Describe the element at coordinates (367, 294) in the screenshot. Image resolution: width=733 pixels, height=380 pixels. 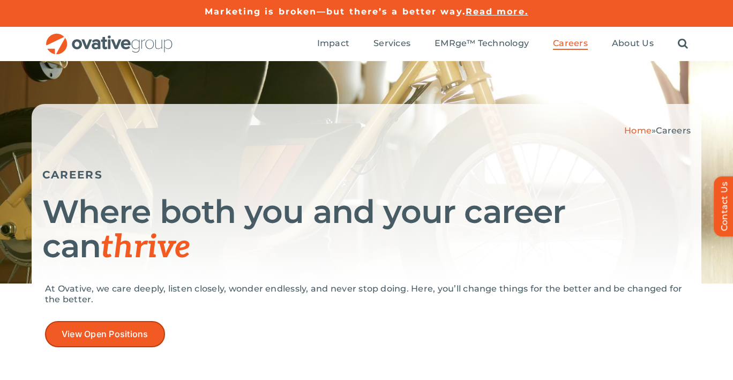
I see `p: At Ovative, we care deeply, listen closely, wonder endlessly, and never stop doing. Here, you’ll ...` at that location.